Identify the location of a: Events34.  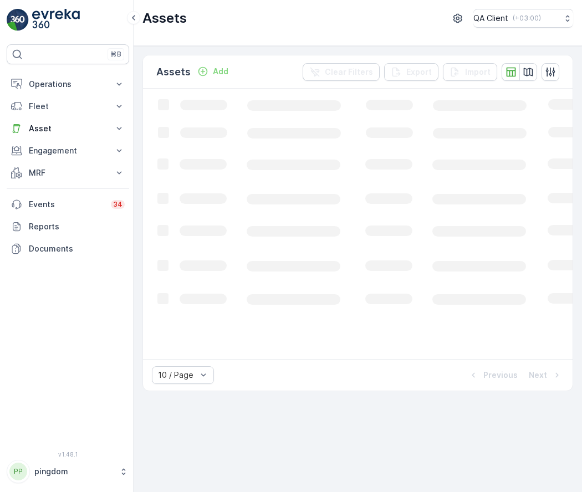
(68, 205).